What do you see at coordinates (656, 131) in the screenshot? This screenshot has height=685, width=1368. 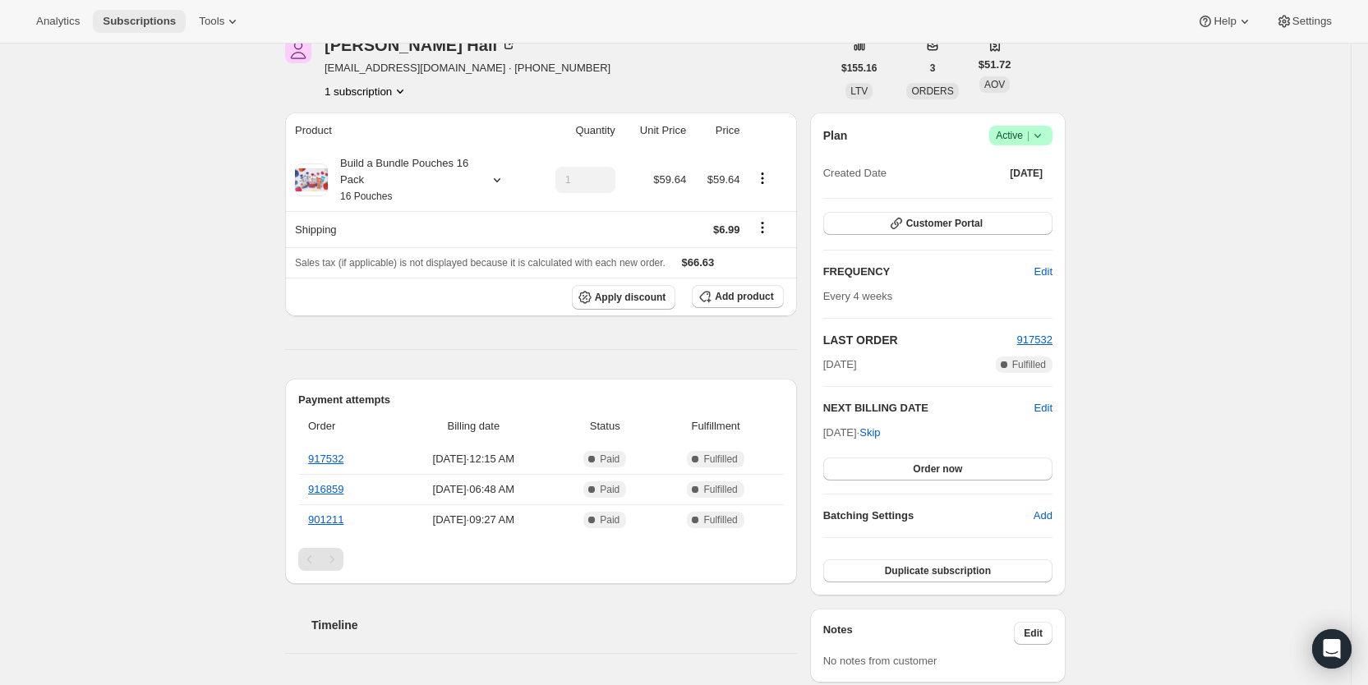 I see `th: Unit Price` at bounding box center [656, 131].